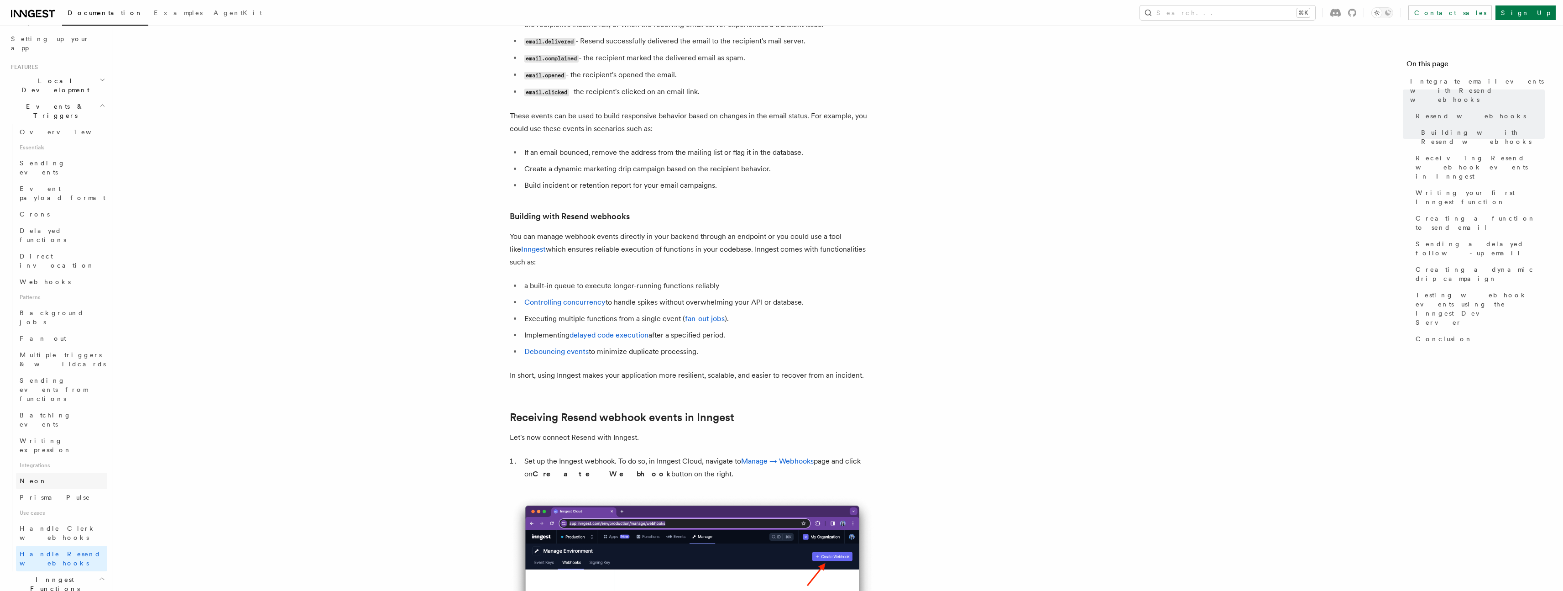 This screenshot has height=591, width=1563. Describe the element at coordinates (698, 75) in the screenshot. I see `li: - the recipient's opened the email.` at that location.